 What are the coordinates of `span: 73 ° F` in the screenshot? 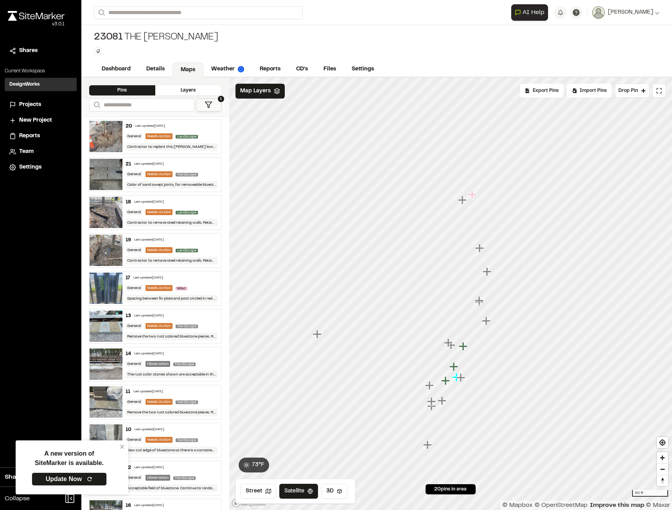 It's located at (258, 465).